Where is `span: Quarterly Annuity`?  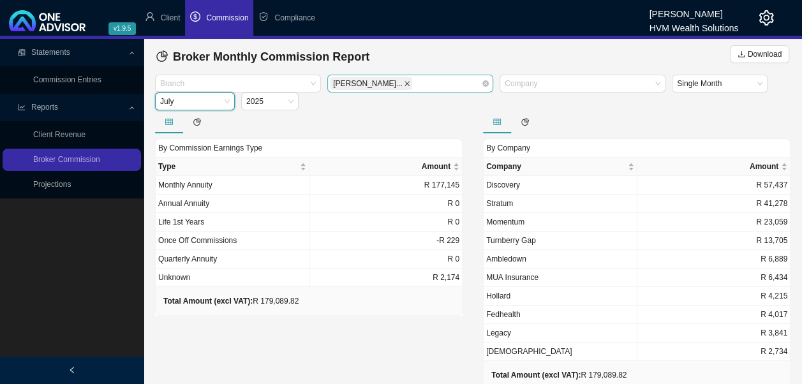 span: Quarterly Annuity is located at coordinates (188, 259).